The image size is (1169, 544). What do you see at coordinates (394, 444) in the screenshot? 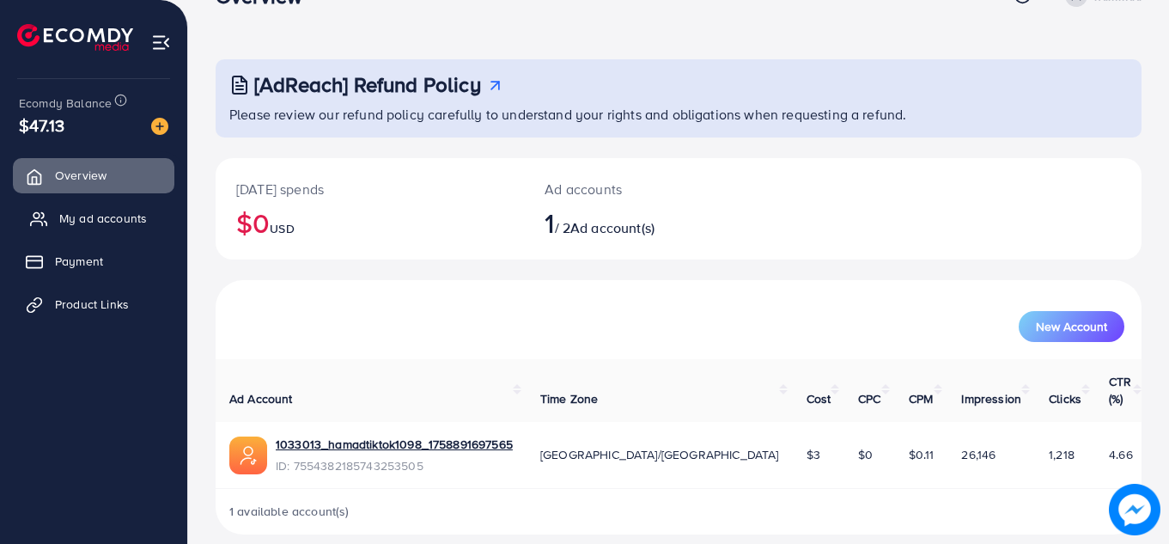
I see `a: 1033013_hamadtiktok1098_1758891697565` at bounding box center [394, 444].